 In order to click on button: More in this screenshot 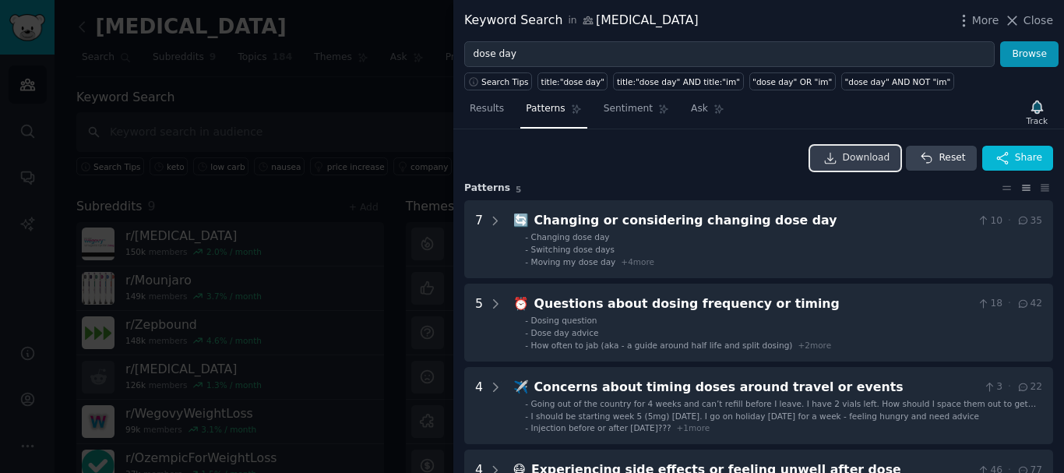, I will do `click(978, 20)`.